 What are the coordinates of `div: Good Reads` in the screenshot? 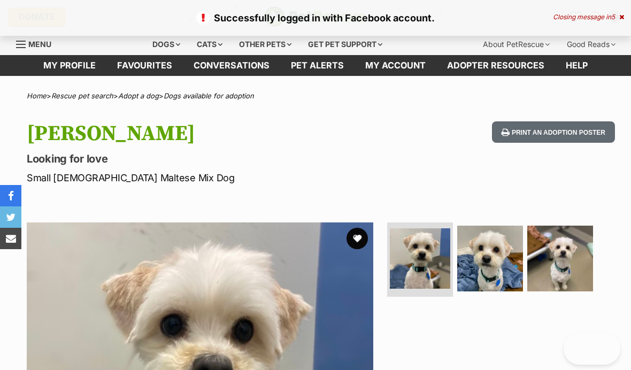 It's located at (591, 44).